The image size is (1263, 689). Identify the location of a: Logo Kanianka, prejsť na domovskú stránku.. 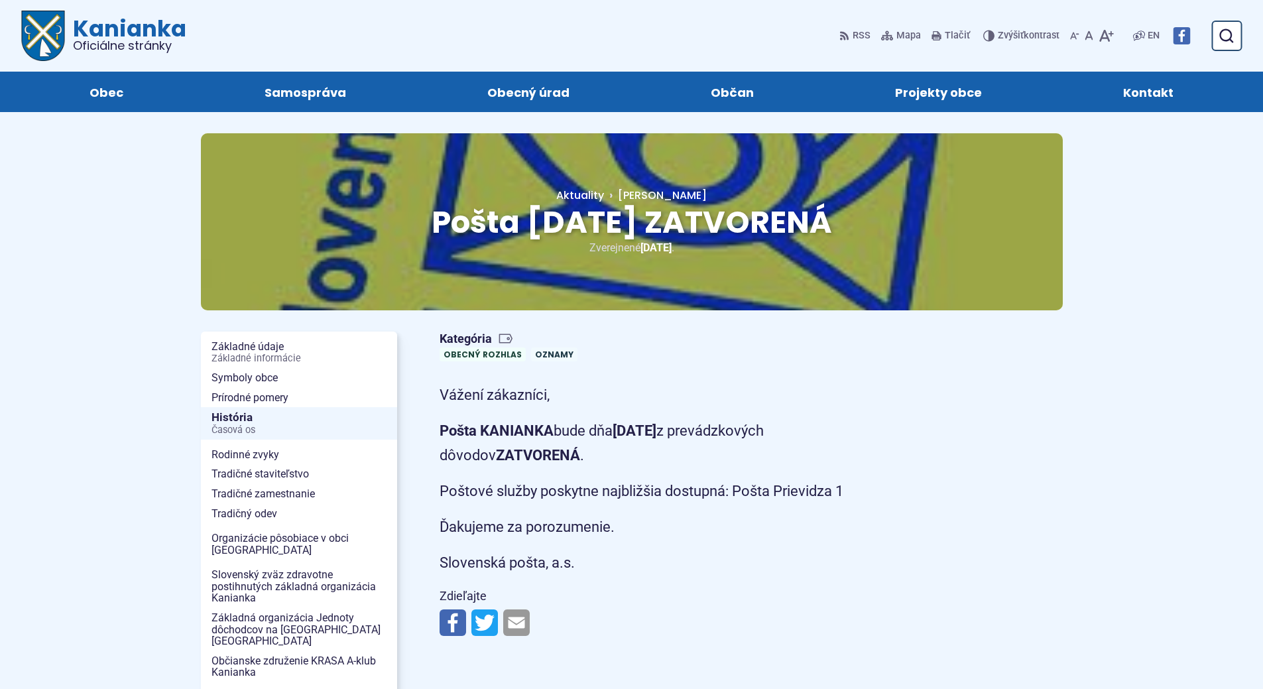
(103, 36).